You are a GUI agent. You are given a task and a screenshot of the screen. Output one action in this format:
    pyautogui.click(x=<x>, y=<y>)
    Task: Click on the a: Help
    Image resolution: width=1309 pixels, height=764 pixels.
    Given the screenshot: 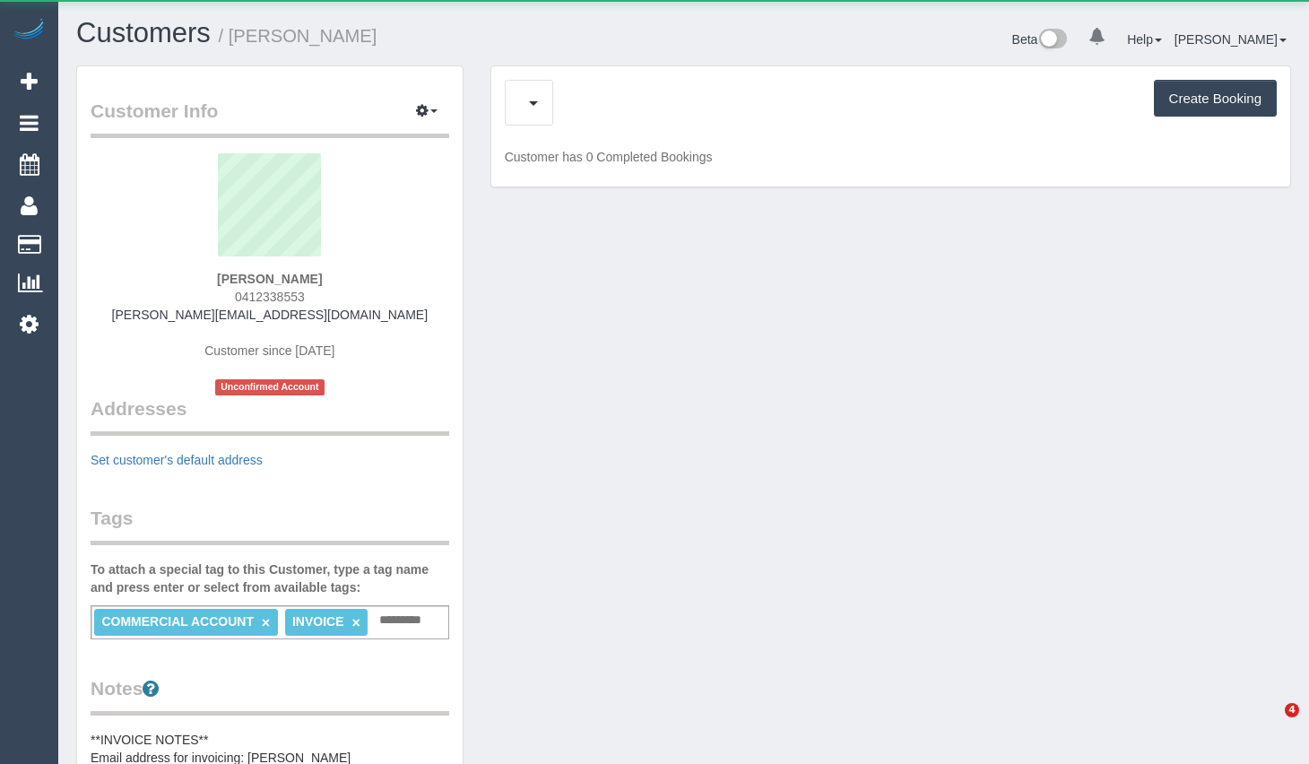 What is the action you would take?
    pyautogui.click(x=1144, y=39)
    